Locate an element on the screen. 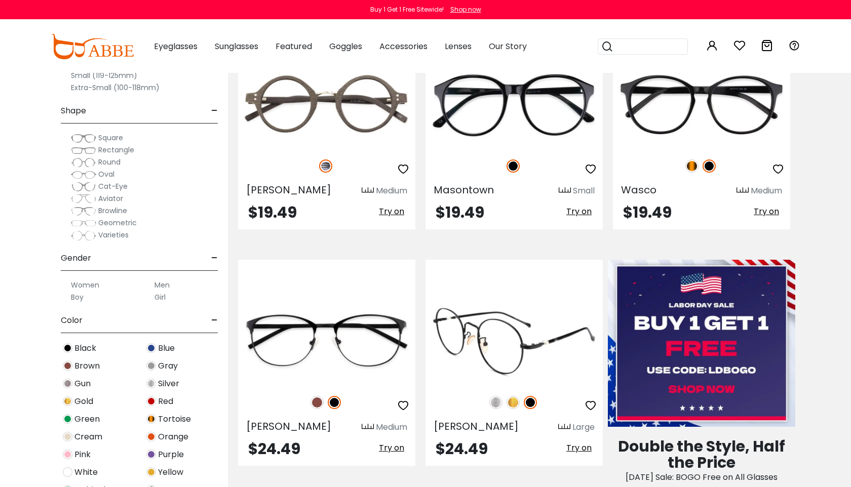 Image resolution: width=851 pixels, height=487 pixels. div: Shop now is located at coordinates (465, 10).